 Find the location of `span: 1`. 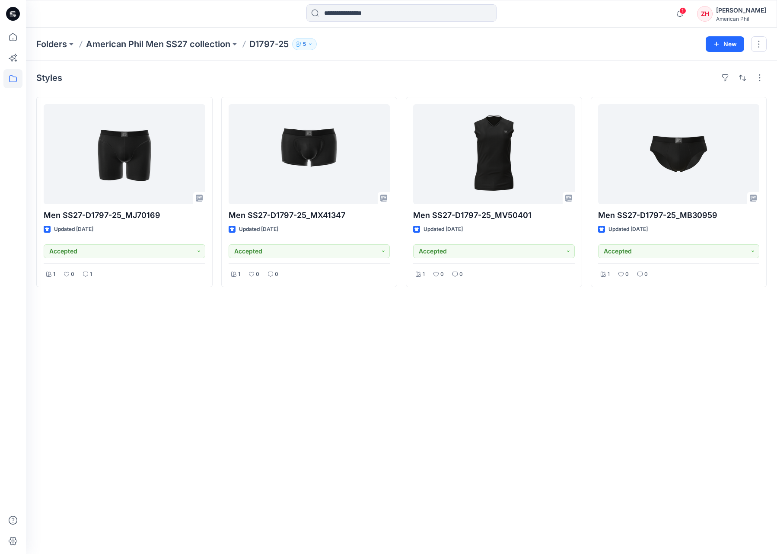

span: 1 is located at coordinates (683, 11).